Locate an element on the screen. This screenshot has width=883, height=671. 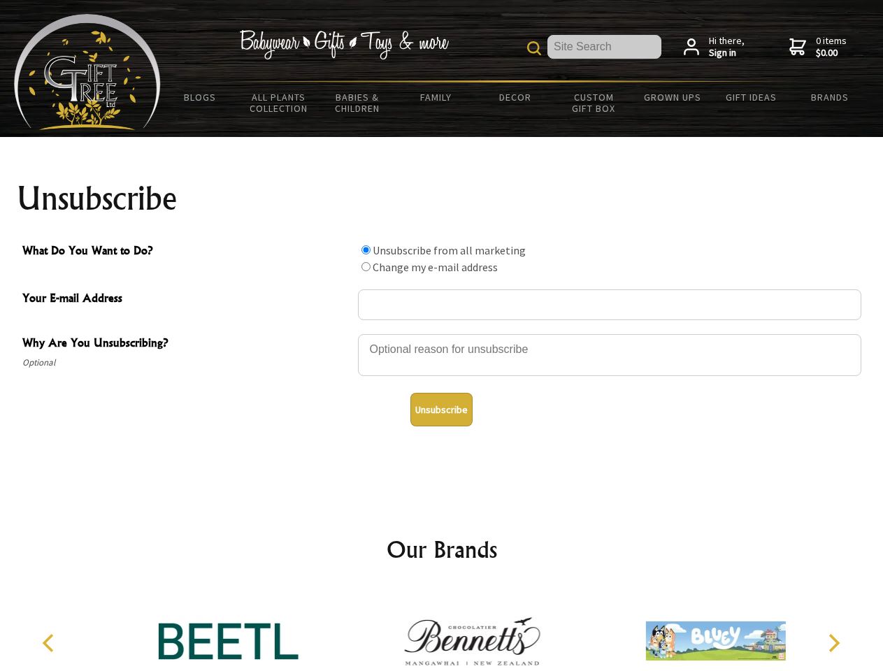
img: Babyware - Gifts - Toys and more... is located at coordinates (87, 72).